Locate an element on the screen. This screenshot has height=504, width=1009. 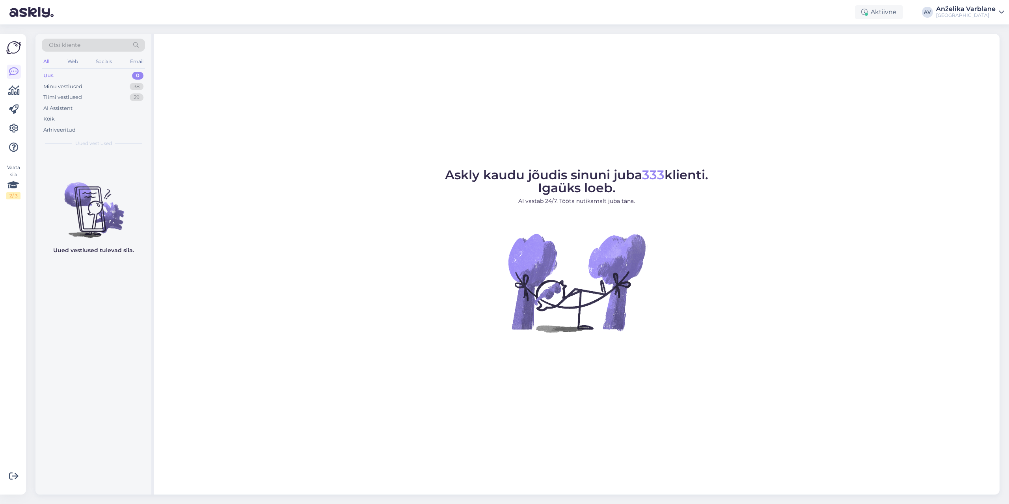
img: Askly Logo is located at coordinates (14, 48).